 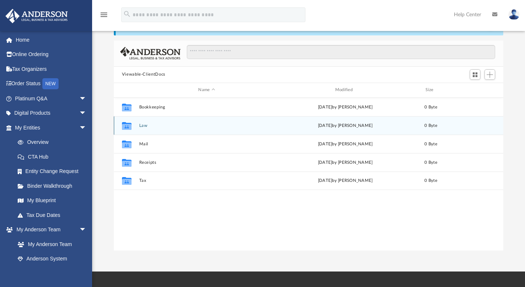 What do you see at coordinates (50, 84) in the screenshot?
I see `div: NEW` at bounding box center [50, 84].